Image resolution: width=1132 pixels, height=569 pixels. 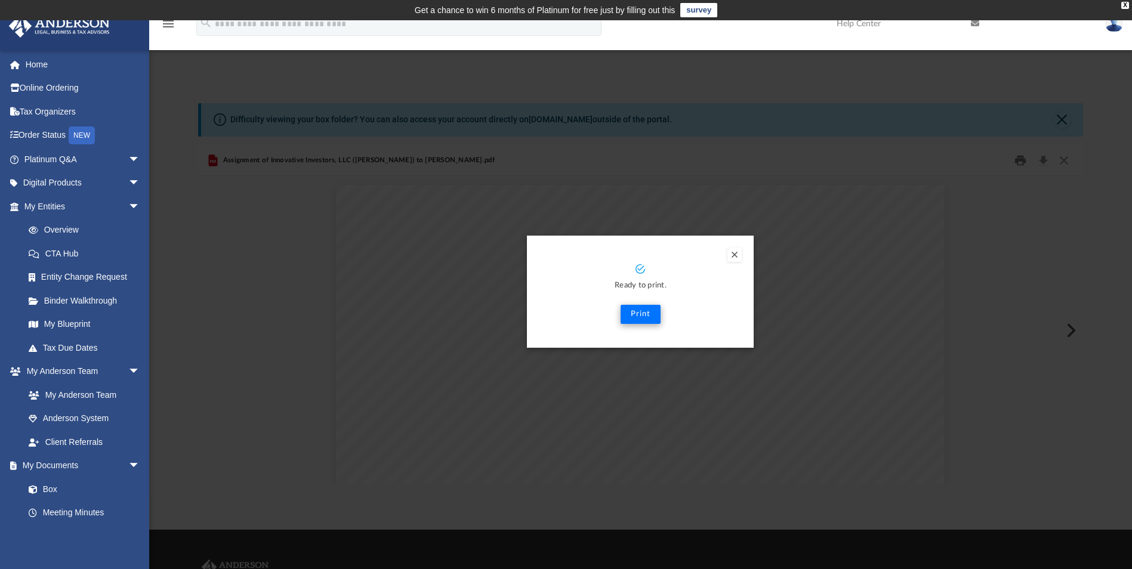 What do you see at coordinates (640, 286) in the screenshot?
I see `p: Ready to print.` at bounding box center [640, 286].